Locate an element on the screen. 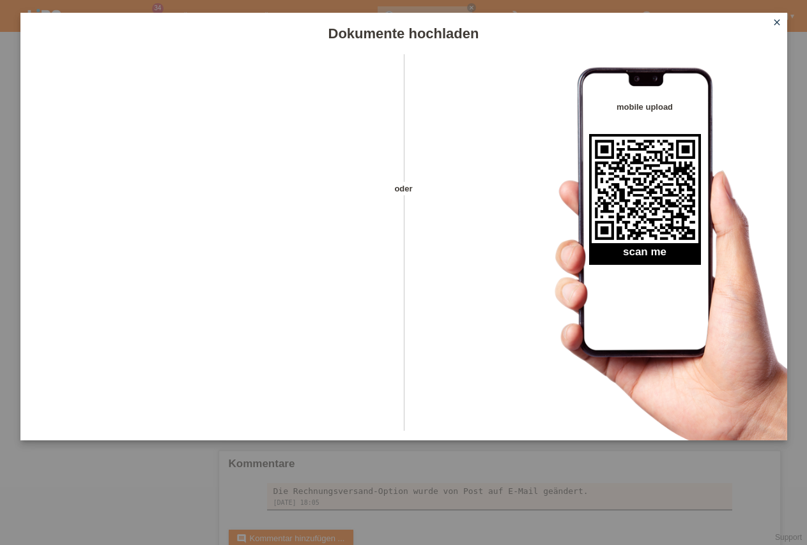  a: close is located at coordinates (777, 23).